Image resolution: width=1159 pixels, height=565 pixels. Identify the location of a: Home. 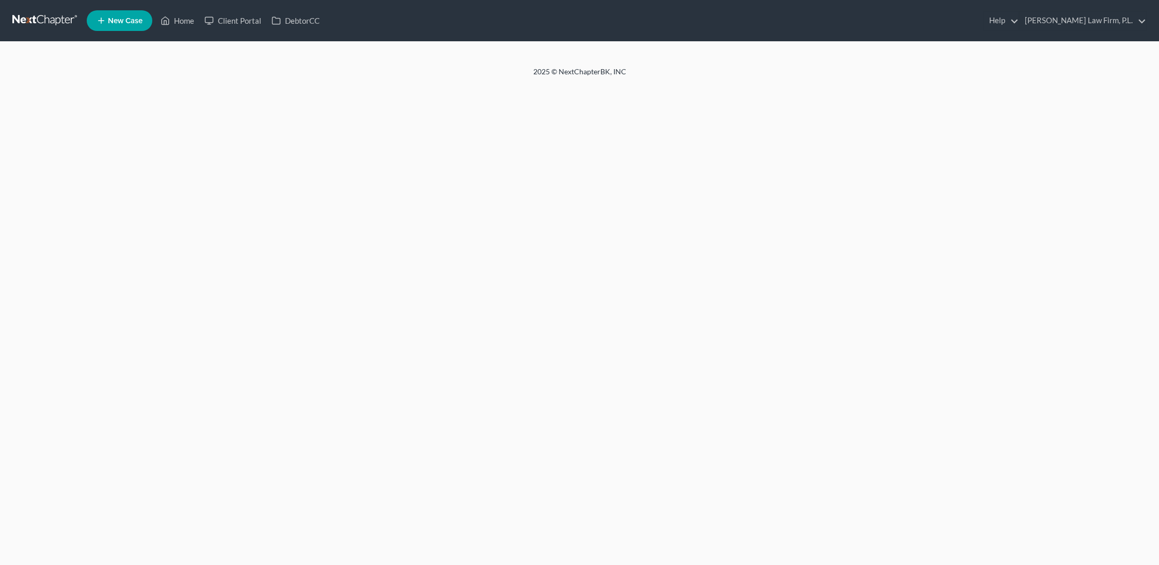
(177, 21).